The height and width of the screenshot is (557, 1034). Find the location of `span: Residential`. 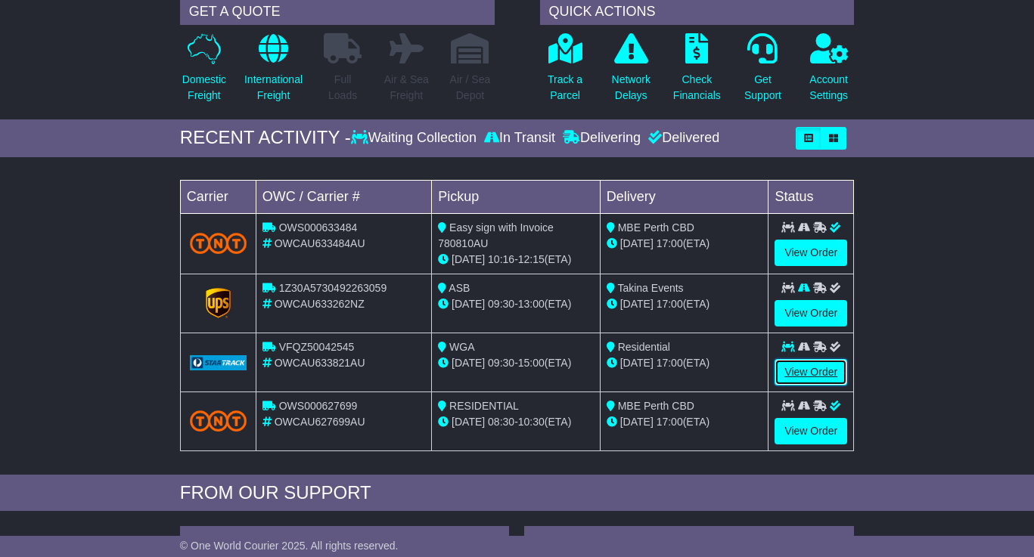

span: Residential is located at coordinates (644, 347).